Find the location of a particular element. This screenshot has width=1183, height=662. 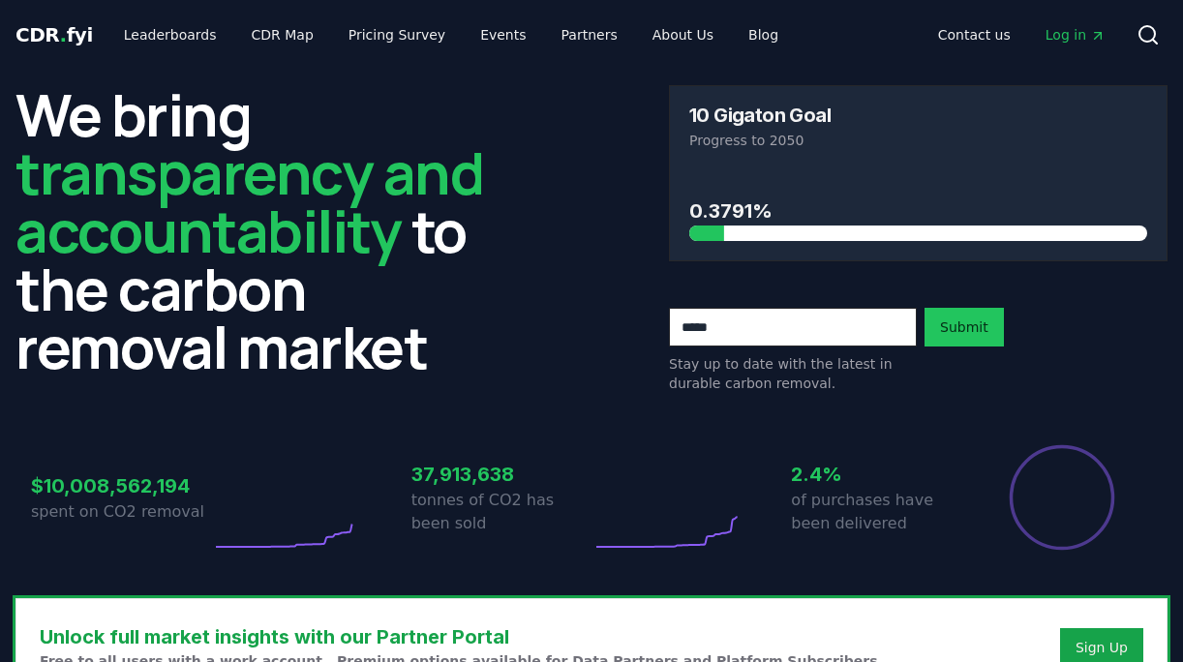

h3: Unlock full market insights with our Partner Portal is located at coordinates (461, 637).